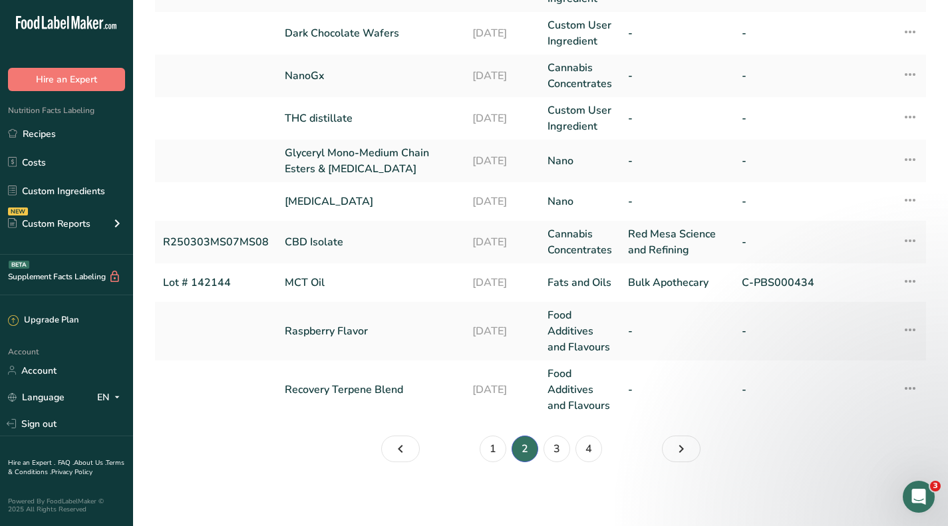 This screenshot has height=526, width=948. What do you see at coordinates (371, 33) in the screenshot?
I see `a: Dark Chocolate Wafers` at bounding box center [371, 33].